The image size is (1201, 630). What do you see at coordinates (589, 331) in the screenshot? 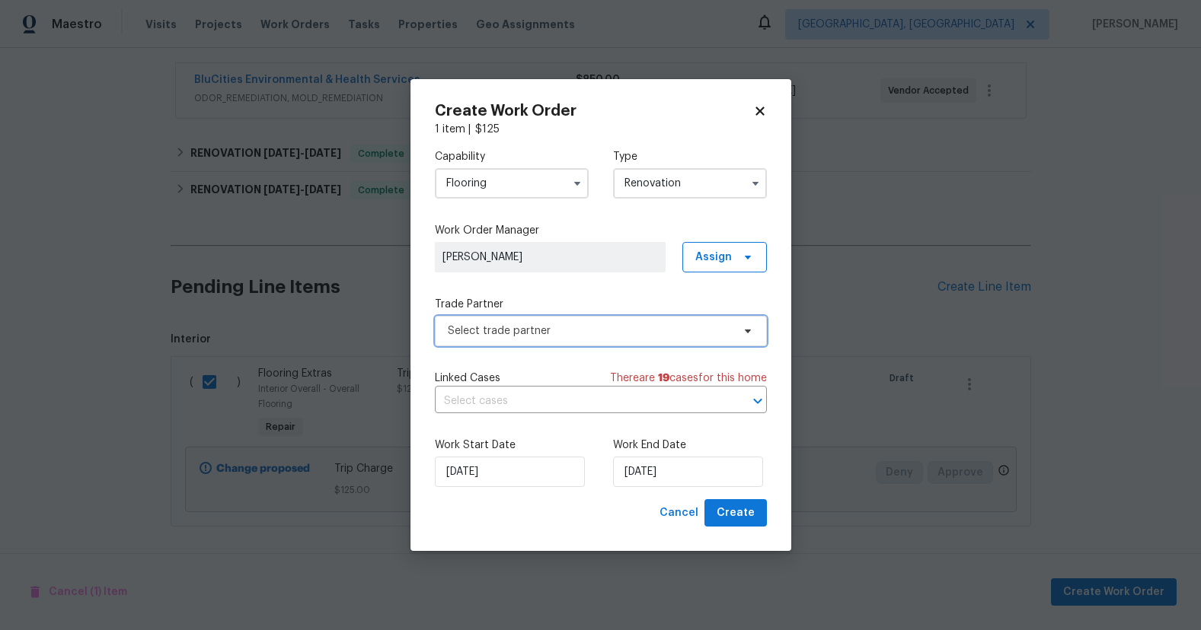
I see `span: Select trade partner` at bounding box center [589, 331].